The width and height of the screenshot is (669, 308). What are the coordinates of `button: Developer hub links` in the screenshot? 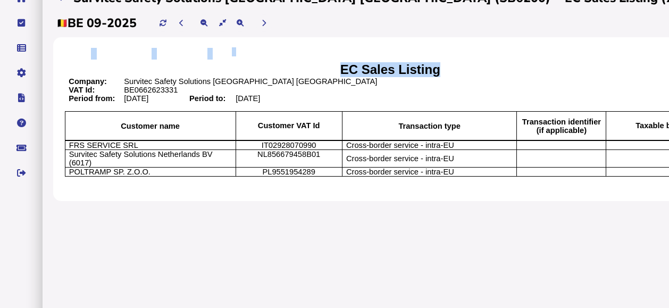 It's located at (21, 98).